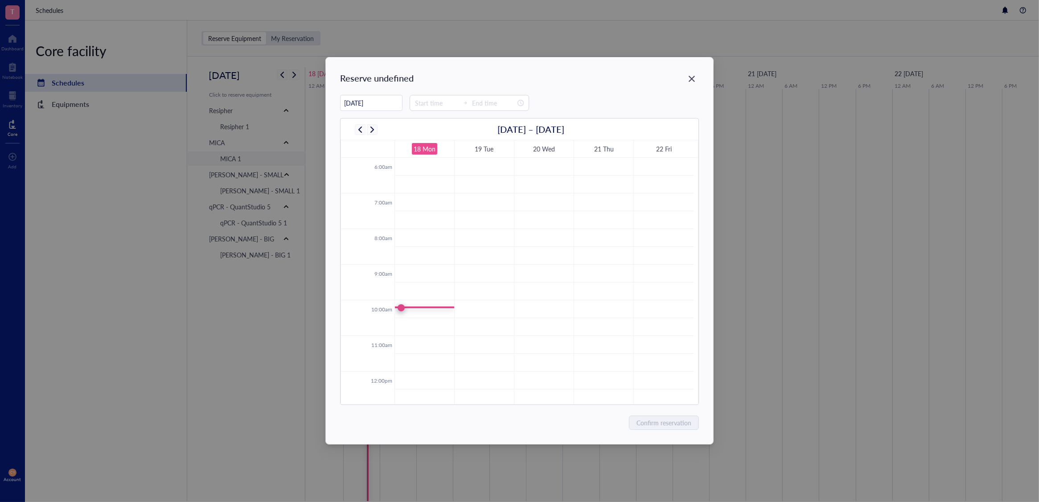  I want to click on div: 19 Tue, so click(484, 149).